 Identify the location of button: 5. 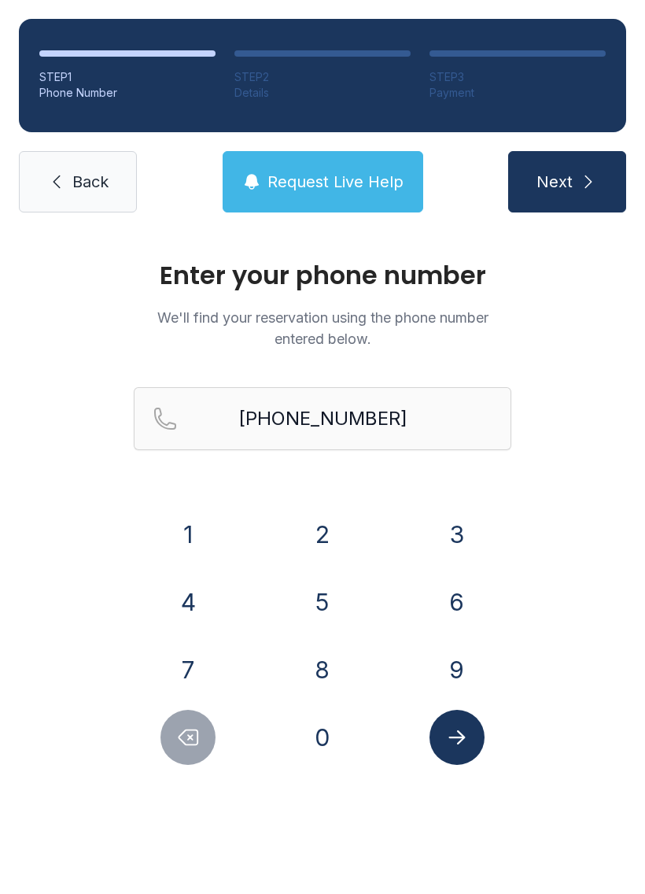
(323, 602).